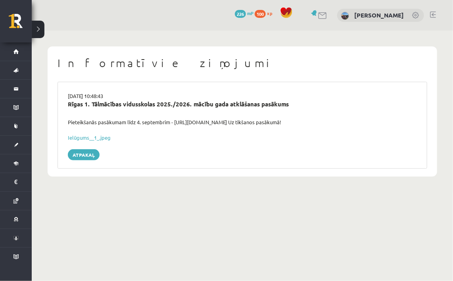 Image resolution: width=453 pixels, height=281 pixels. Describe the element at coordinates (265, 13) in the screenshot. I see `a: 100 xp` at that location.